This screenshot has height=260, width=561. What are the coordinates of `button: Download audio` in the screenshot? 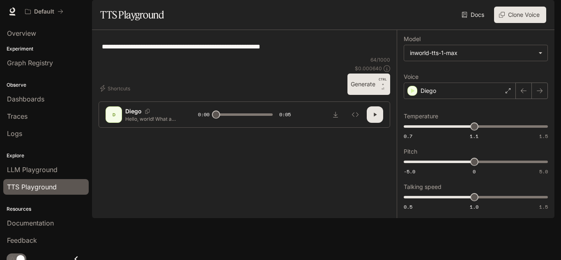 It's located at (336, 115).